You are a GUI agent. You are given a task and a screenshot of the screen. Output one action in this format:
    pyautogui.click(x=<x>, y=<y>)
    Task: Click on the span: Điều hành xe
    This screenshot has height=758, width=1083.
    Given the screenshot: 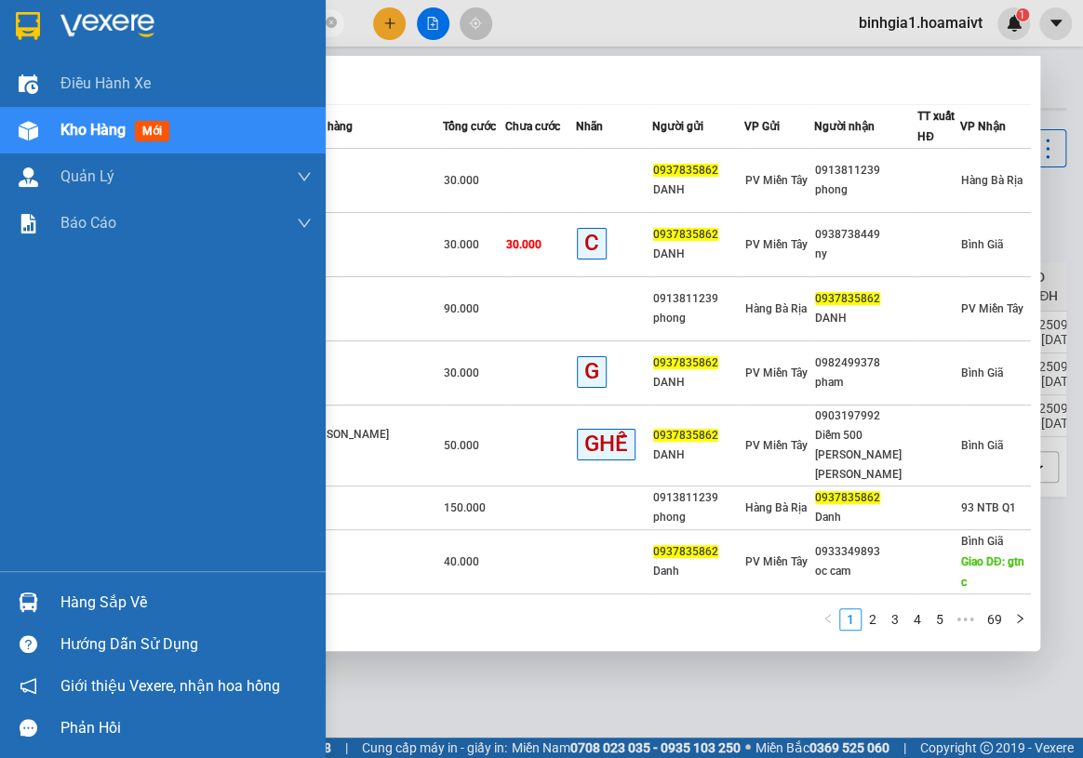 What is the action you would take?
    pyautogui.click(x=105, y=83)
    